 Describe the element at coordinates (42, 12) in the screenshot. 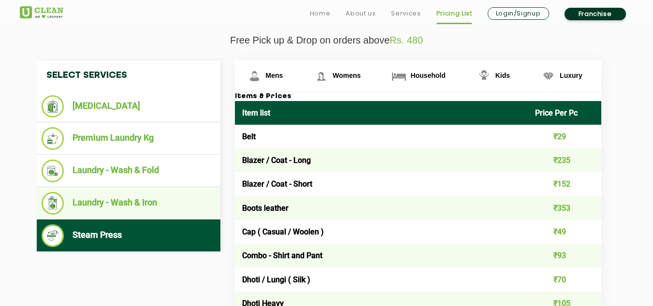

I see `img: UClean Laundry and Dry Cleaning` at that location.